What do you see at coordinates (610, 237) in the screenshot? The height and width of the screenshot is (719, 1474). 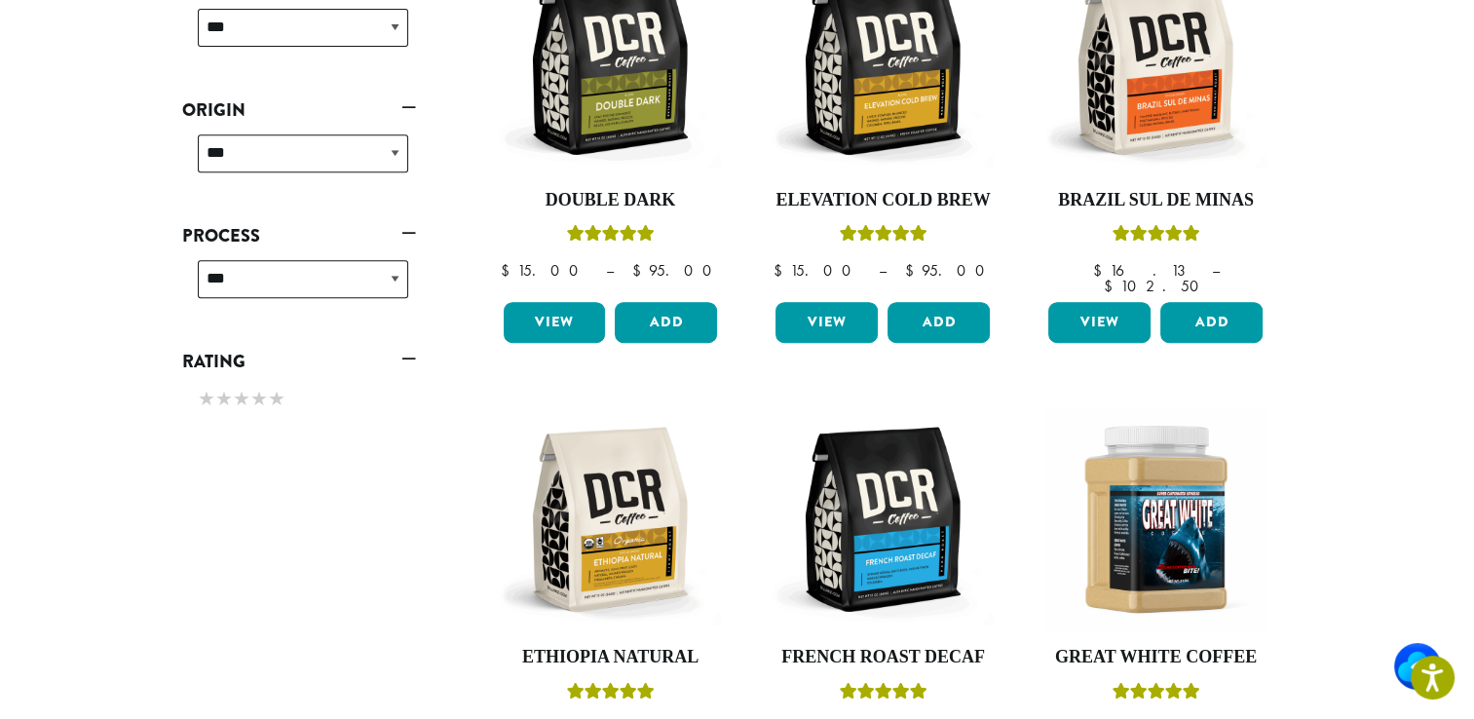 I see `div: Rated 4.50 out of 5` at bounding box center [610, 237].